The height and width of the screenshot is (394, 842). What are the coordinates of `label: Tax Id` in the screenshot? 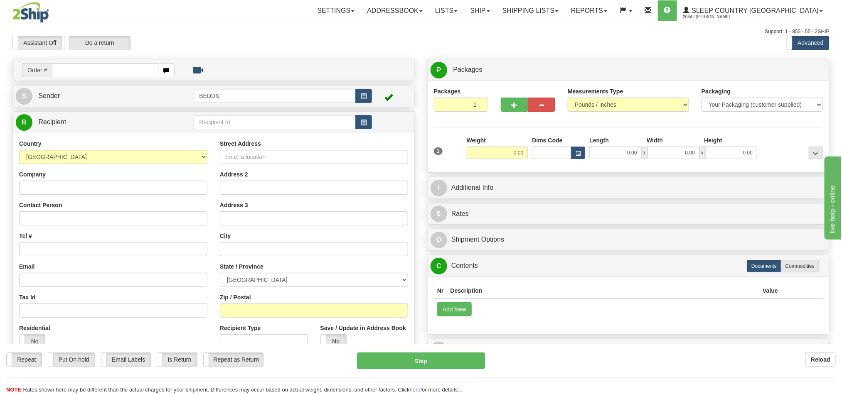 It's located at (27, 298).